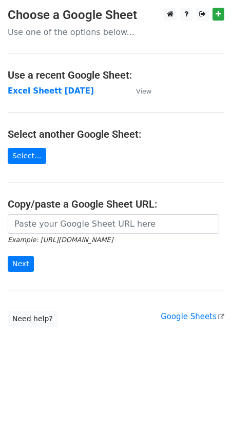 This screenshot has width=232, height=443. I want to click on input: Next, so click(21, 263).